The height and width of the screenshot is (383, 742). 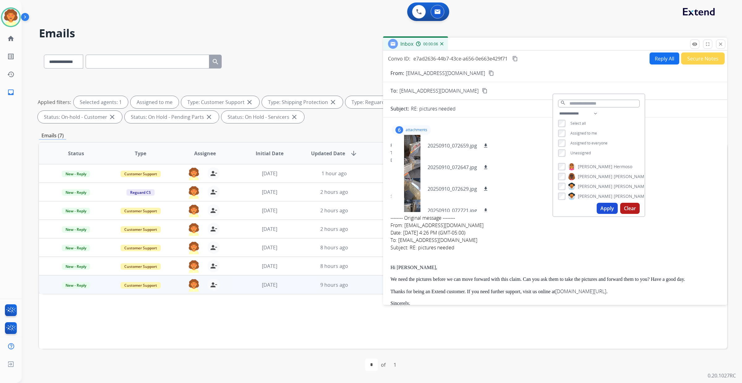 I want to click on mat-icon: home, so click(x=11, y=39).